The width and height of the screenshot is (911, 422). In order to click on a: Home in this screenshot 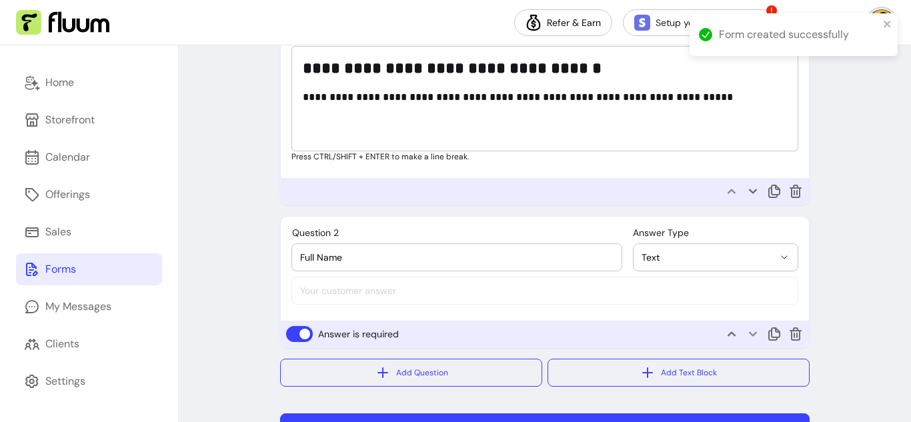, I will do `click(89, 83)`.